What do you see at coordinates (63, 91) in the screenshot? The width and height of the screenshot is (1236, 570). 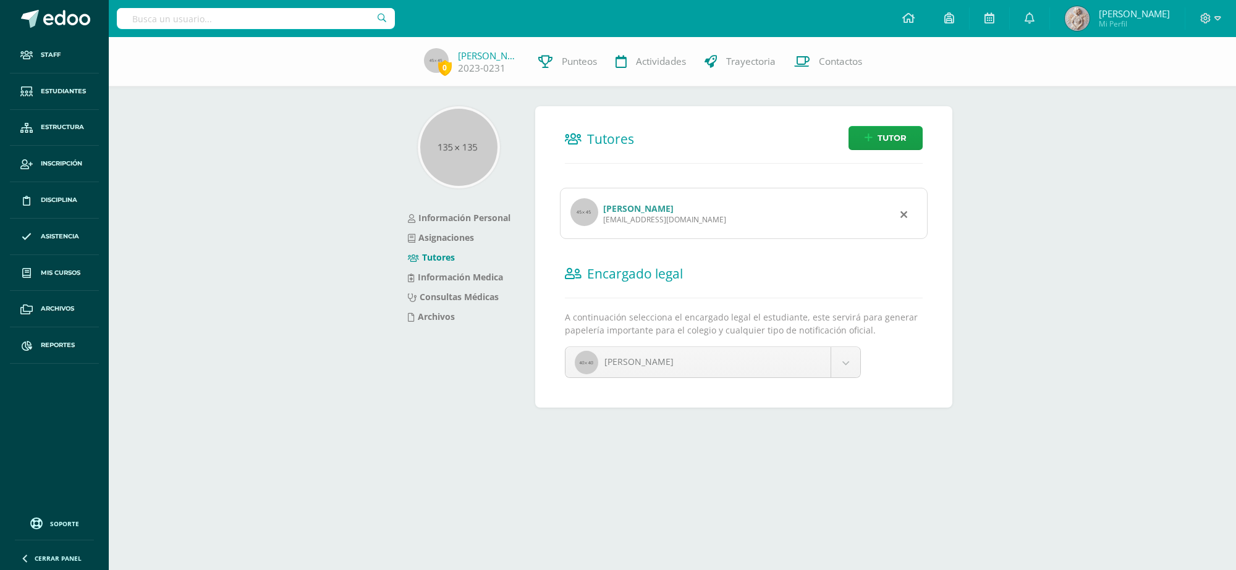 I see `span: Estudiantes` at bounding box center [63, 91].